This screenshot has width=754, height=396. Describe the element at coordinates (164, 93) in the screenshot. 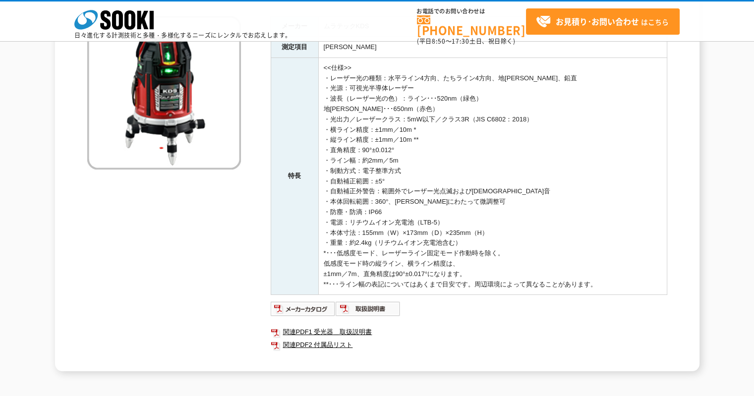

I see `img: 電子整準リアルグリーン DSLP-90RG` at that location.